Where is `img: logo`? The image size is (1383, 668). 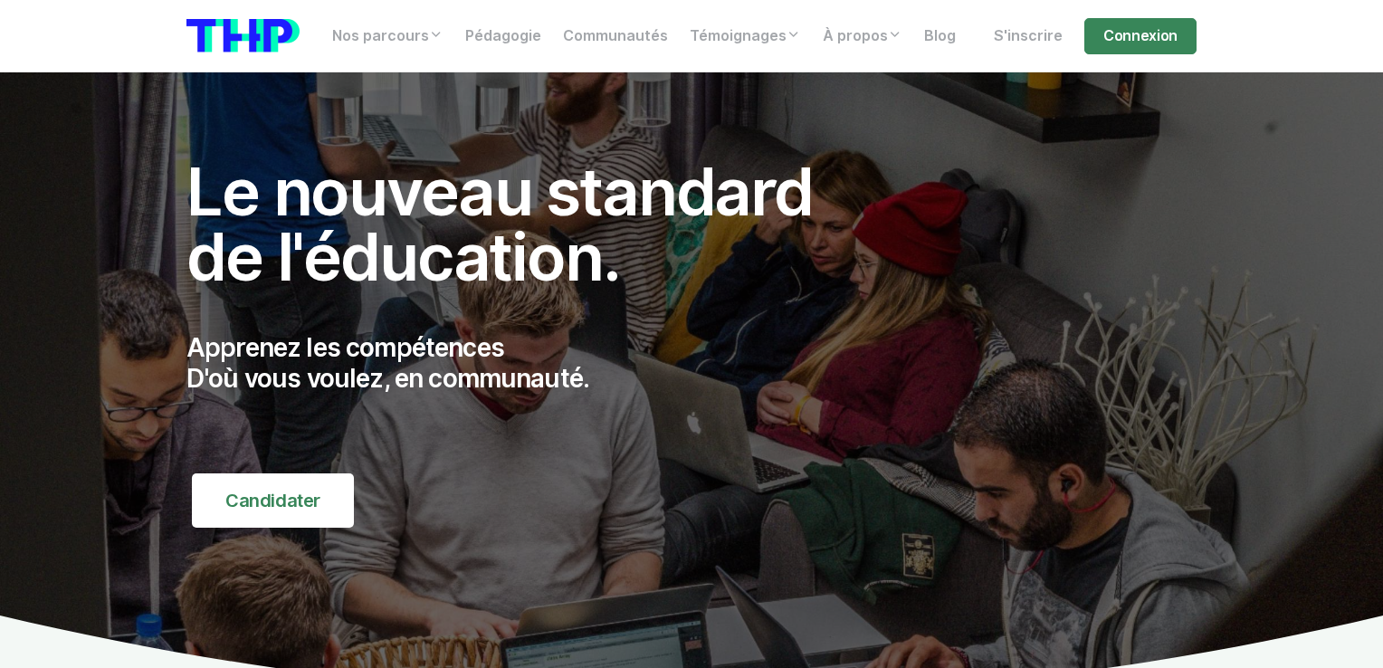 img: logo is located at coordinates (243, 35).